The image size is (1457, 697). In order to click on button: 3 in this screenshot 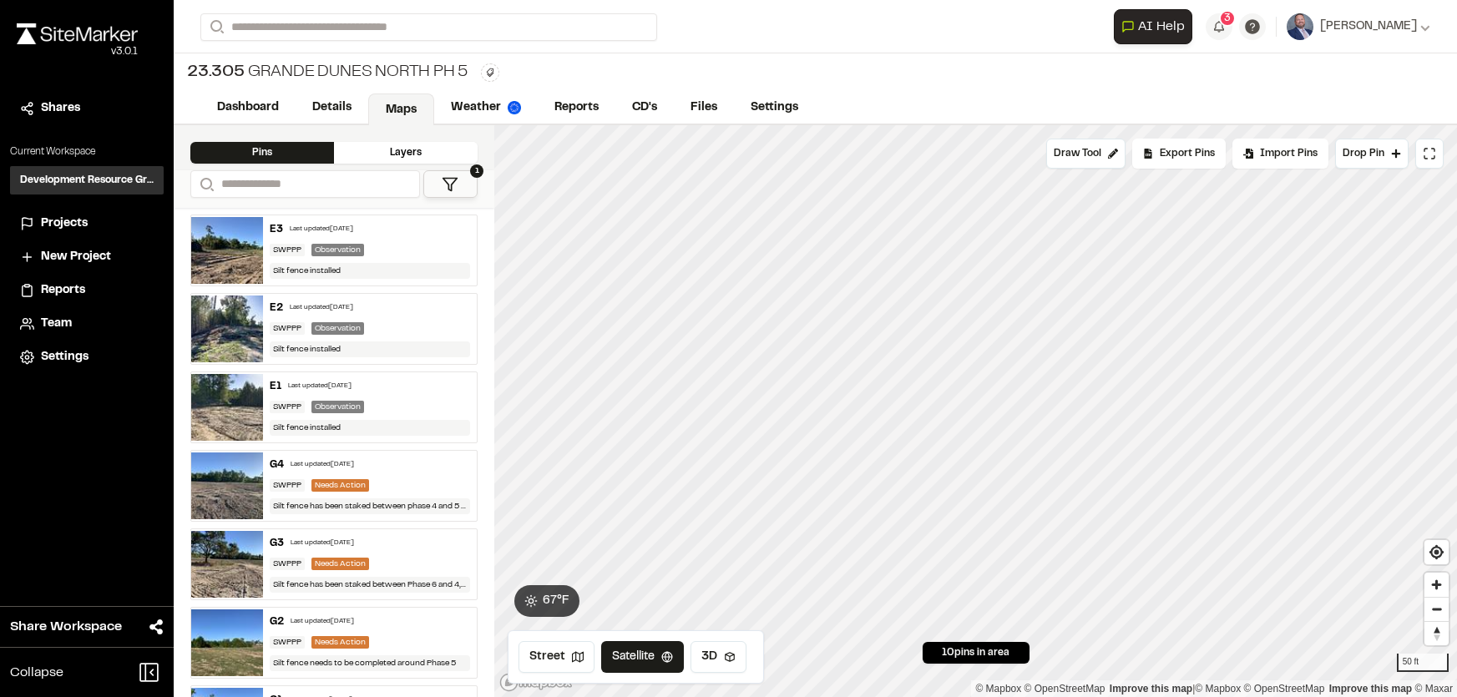, I will do `click(1219, 27)`.